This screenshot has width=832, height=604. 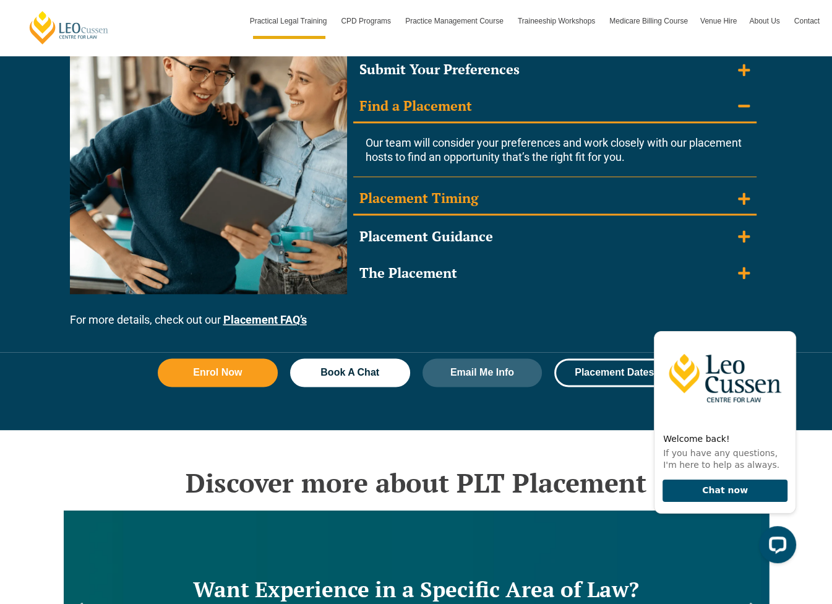 What do you see at coordinates (426, 236) in the screenshot?
I see `div: Placement Guidance` at bounding box center [426, 236].